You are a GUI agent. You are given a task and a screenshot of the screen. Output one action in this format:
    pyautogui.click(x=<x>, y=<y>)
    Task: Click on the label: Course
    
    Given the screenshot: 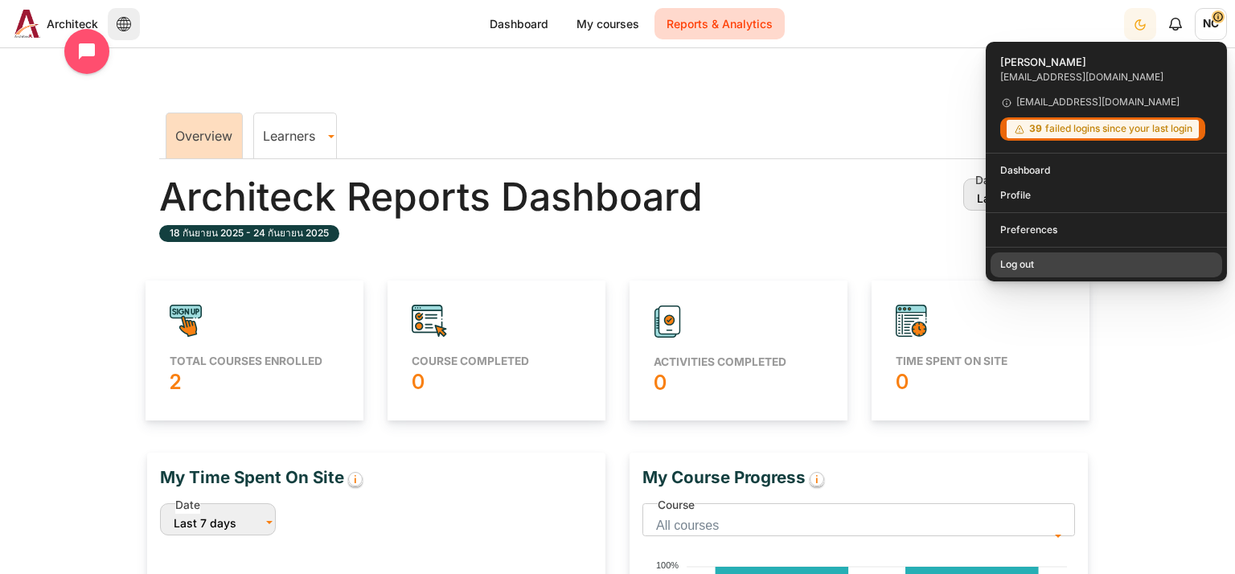 What is the action you would take?
    pyautogui.click(x=676, y=505)
    